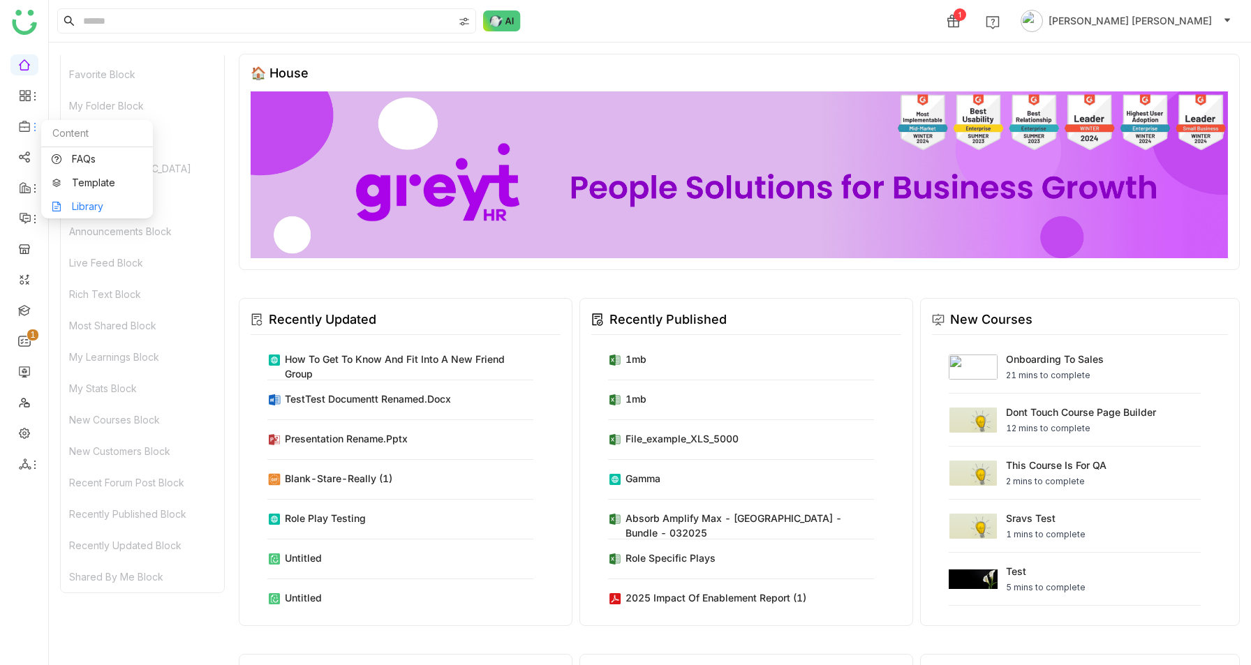 The width and height of the screenshot is (1251, 665). What do you see at coordinates (1056, 482) in the screenshot?
I see `div: 2 mins to complete` at bounding box center [1056, 482].